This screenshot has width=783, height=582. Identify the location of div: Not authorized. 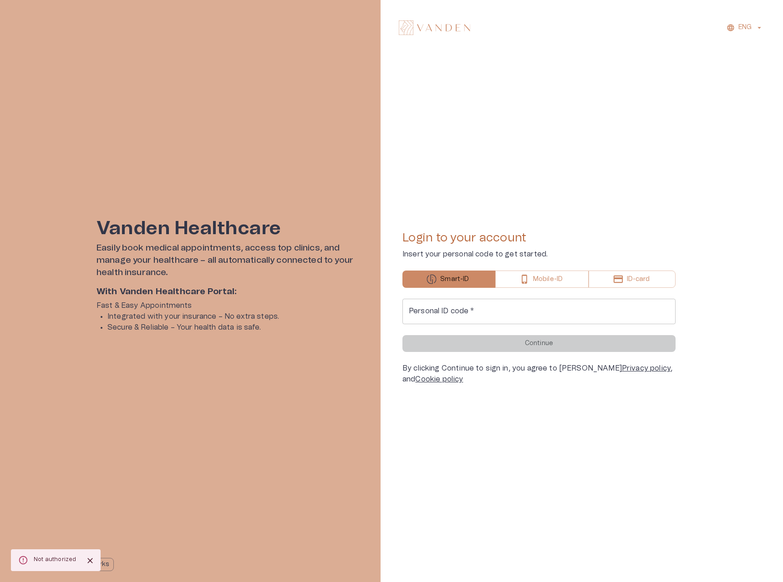
(55, 560).